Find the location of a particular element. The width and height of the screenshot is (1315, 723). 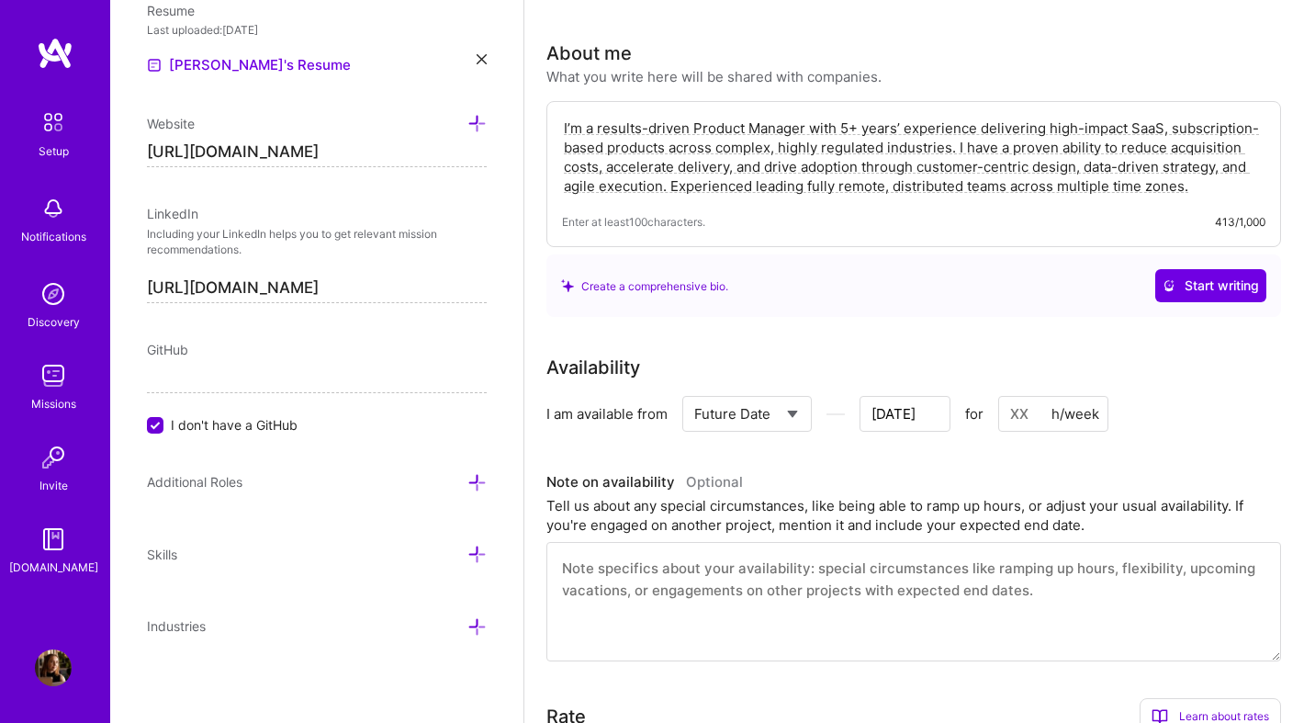

div: Note on availability is located at coordinates (645, 482).